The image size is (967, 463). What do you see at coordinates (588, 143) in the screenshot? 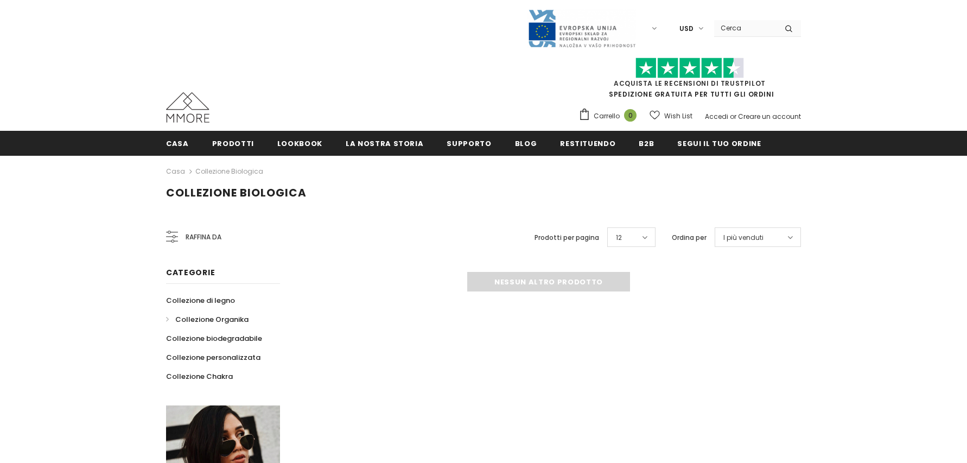
I see `span: Restituendo` at bounding box center [588, 143].